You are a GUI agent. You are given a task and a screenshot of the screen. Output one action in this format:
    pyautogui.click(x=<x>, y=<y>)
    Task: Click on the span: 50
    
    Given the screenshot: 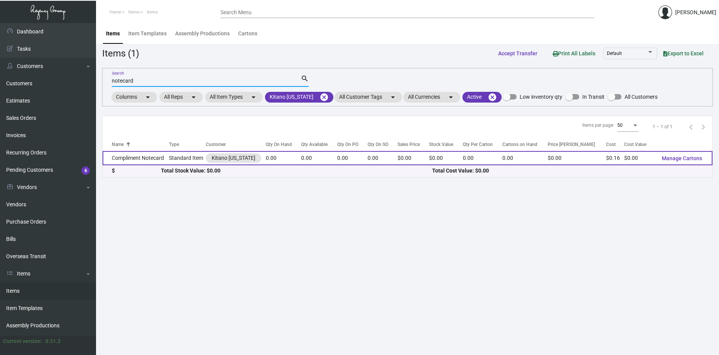 What is the action you would take?
    pyautogui.click(x=620, y=125)
    